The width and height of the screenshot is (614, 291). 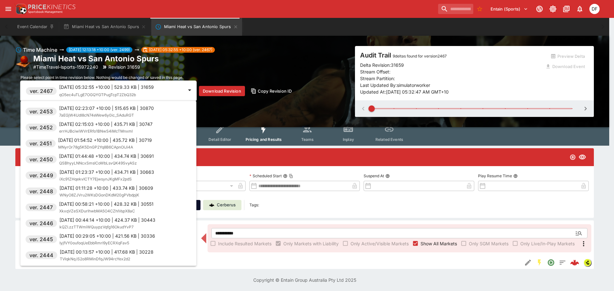 What do you see at coordinates (96, 179) in the screenshot?
I see `span: iXc91ZHqekvICTY7EjwsynJKgMFx2pdS` at bounding box center [96, 179].